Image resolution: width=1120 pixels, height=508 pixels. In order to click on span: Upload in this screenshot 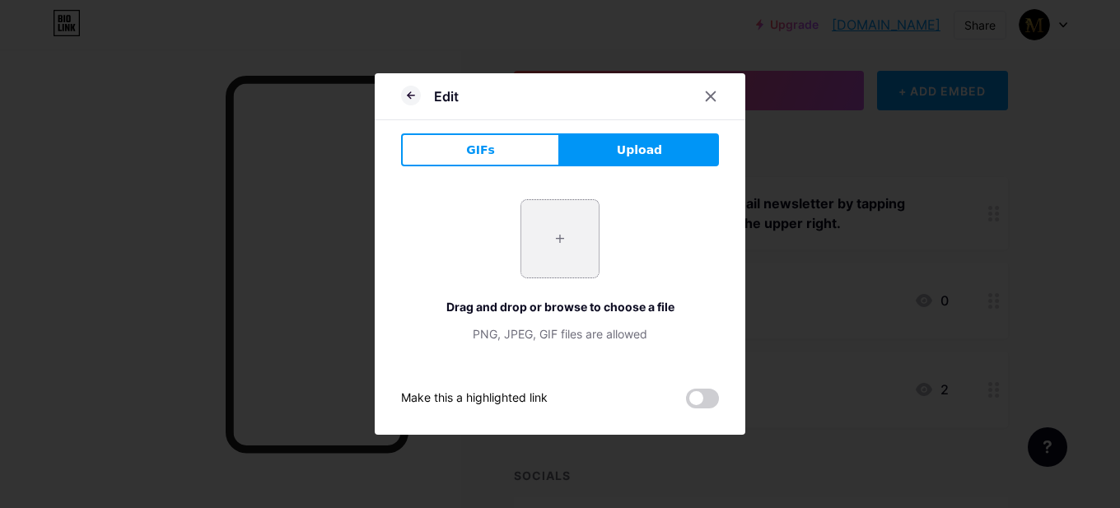, I will do `click(639, 150)`.